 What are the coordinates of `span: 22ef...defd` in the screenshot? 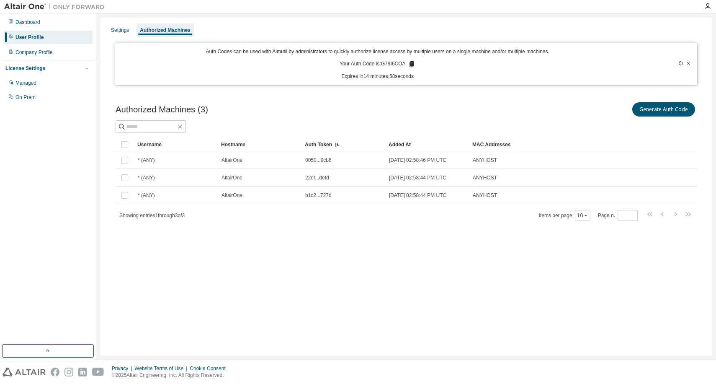 It's located at (317, 178).